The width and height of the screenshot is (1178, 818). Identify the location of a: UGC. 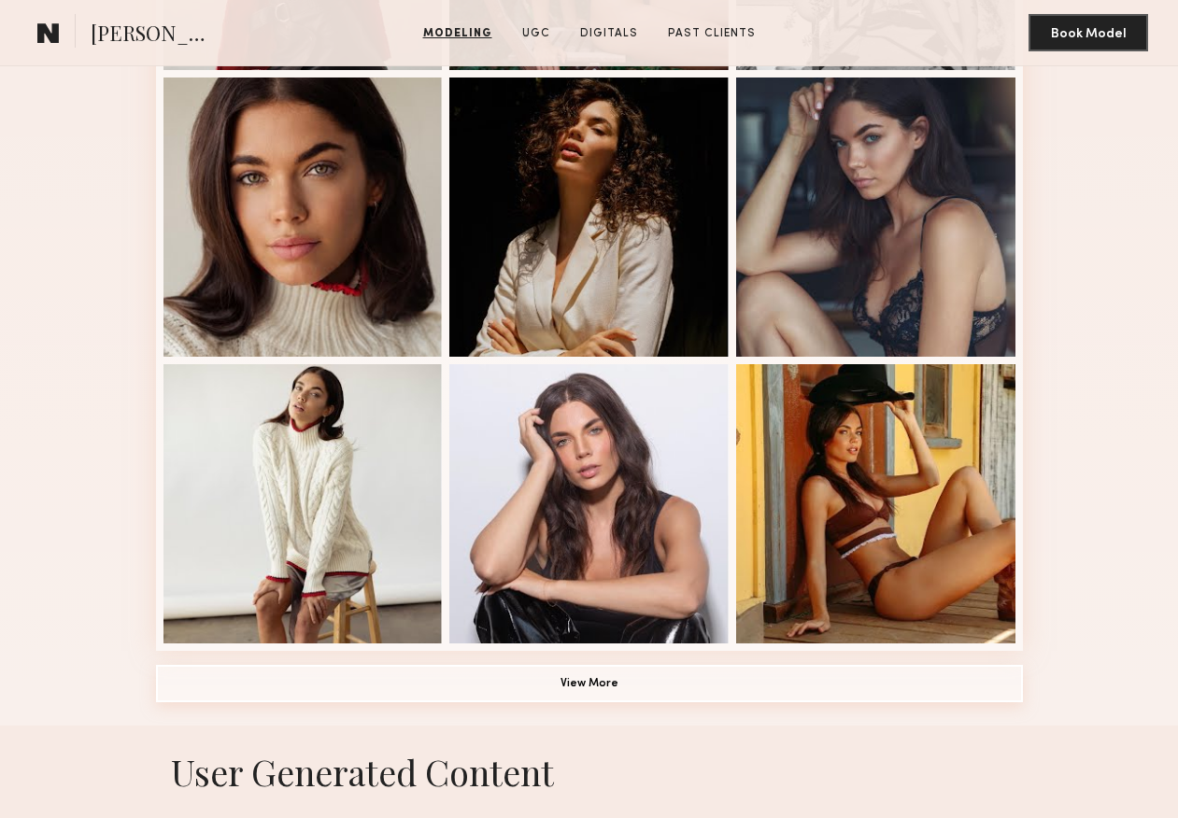
(536, 34).